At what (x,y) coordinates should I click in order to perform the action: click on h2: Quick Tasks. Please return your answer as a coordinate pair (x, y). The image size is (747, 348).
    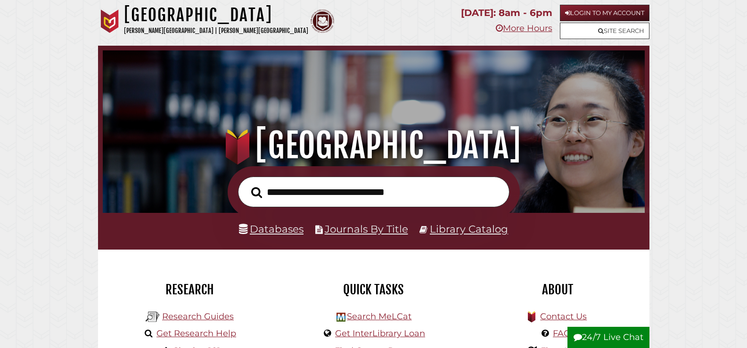
    Looking at the image, I should click on (374, 290).